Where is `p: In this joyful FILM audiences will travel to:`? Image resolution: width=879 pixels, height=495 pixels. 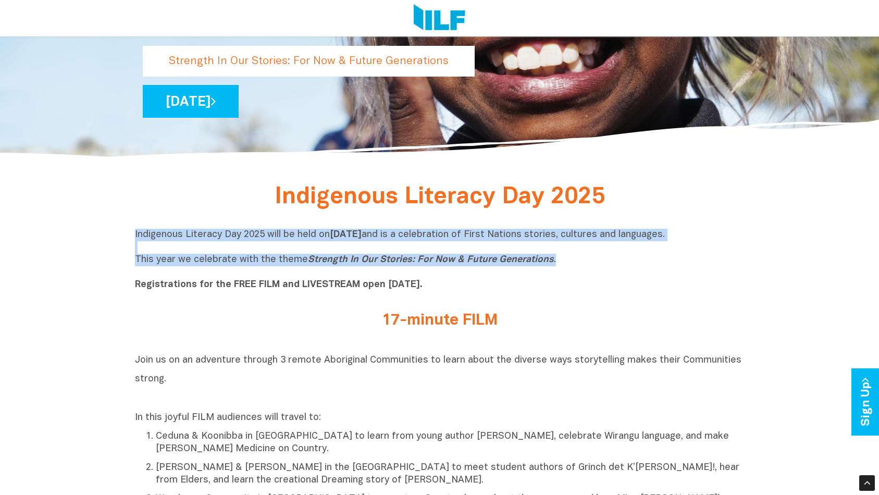 p: In this joyful FILM audiences will travel to: is located at coordinates (440, 418).